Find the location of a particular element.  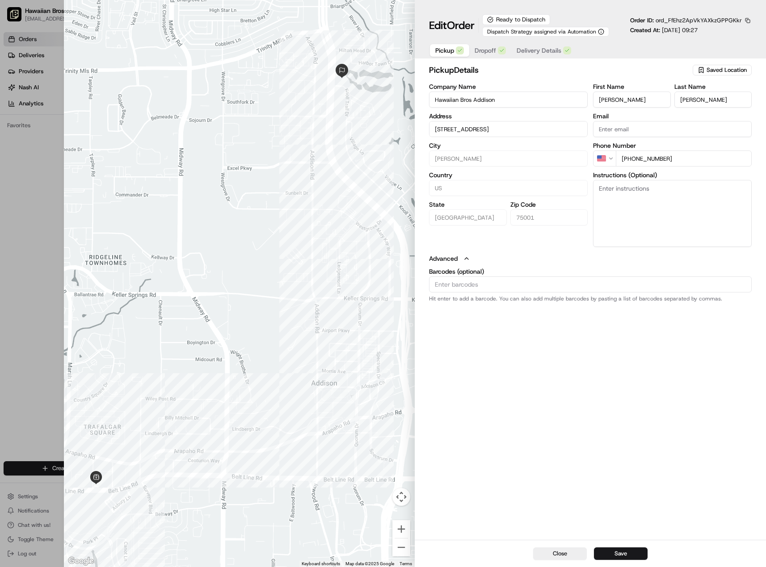

label: State is located at coordinates (467, 205).